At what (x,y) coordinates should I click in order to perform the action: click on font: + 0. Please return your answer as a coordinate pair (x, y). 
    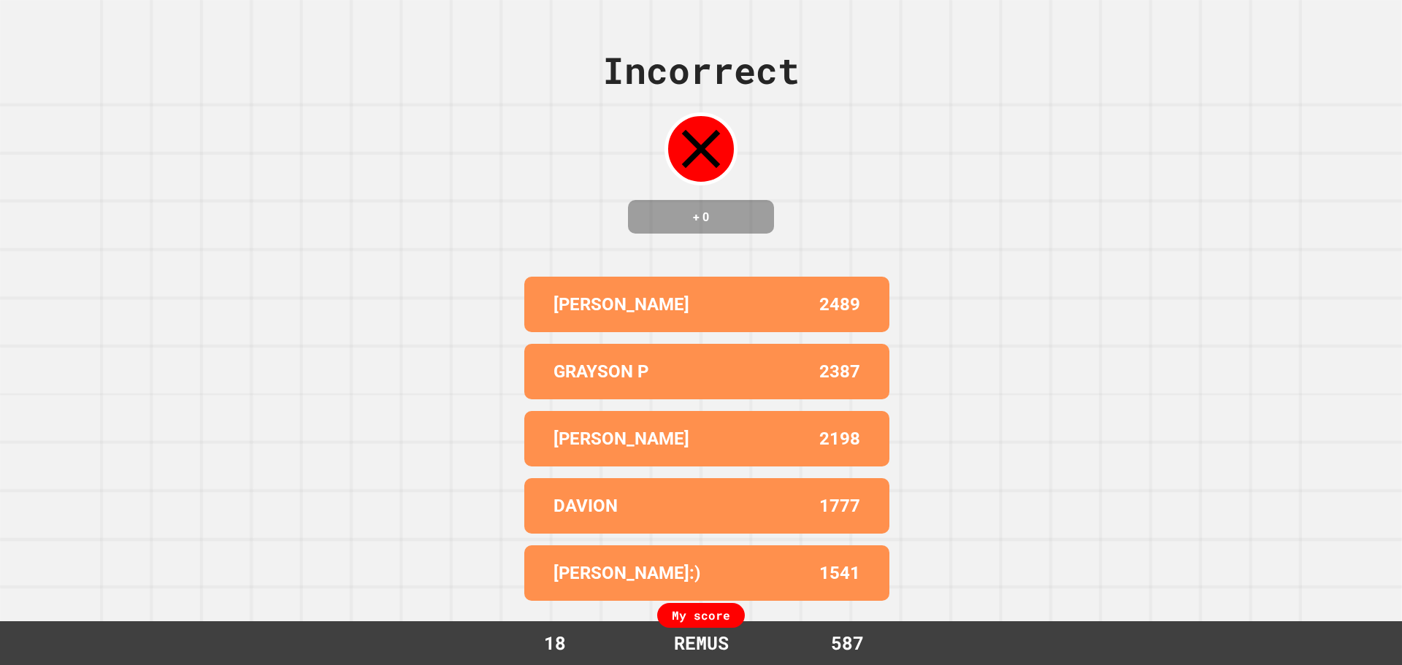
    Looking at the image, I should click on (701, 217).